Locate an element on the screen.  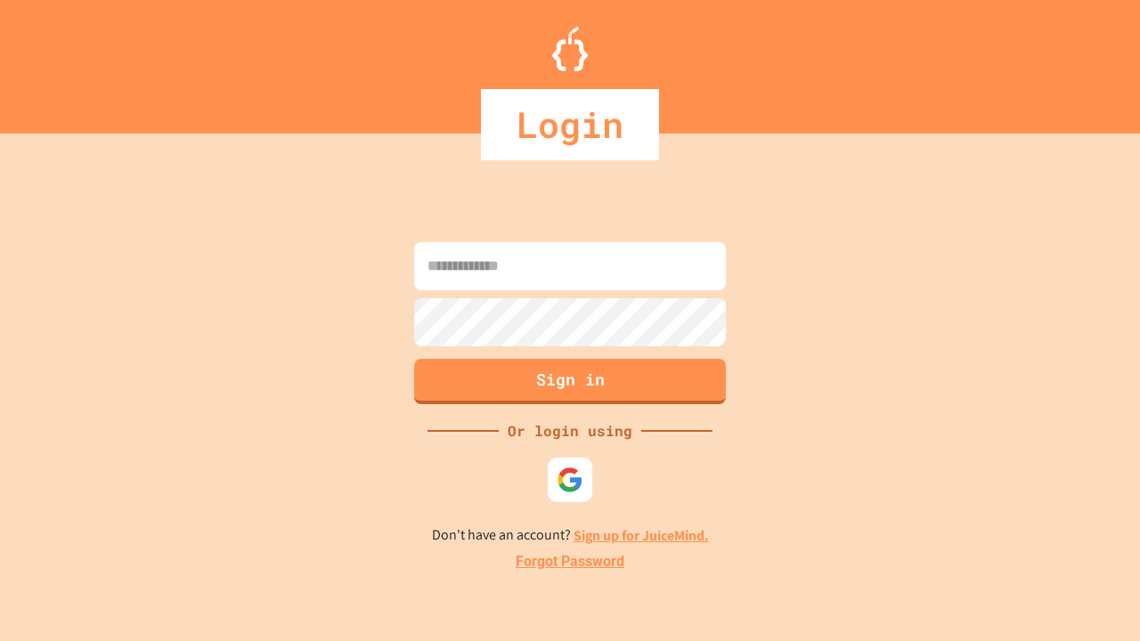
div: Or login using is located at coordinates (570, 431).